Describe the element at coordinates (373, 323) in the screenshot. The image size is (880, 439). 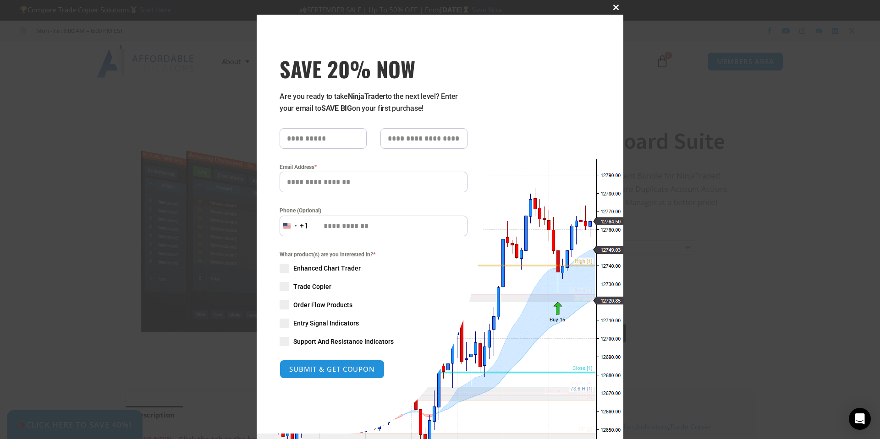
I see `label: Entry Signal Indicators` at that location.